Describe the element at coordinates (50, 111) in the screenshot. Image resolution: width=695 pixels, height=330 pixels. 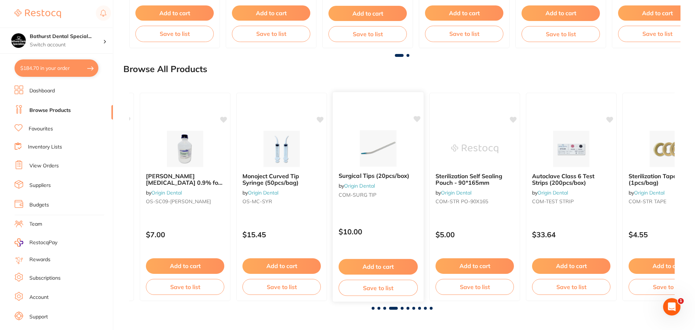
I see `a: Browse Products` at that location.